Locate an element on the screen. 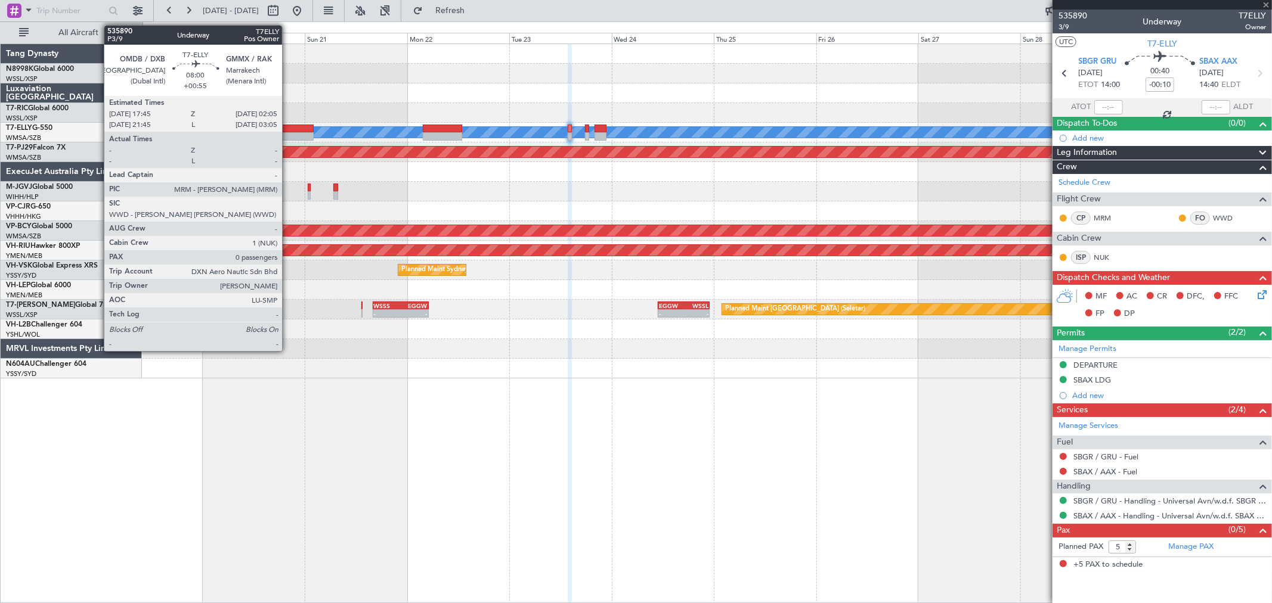  span: Refresh is located at coordinates (450, 11).